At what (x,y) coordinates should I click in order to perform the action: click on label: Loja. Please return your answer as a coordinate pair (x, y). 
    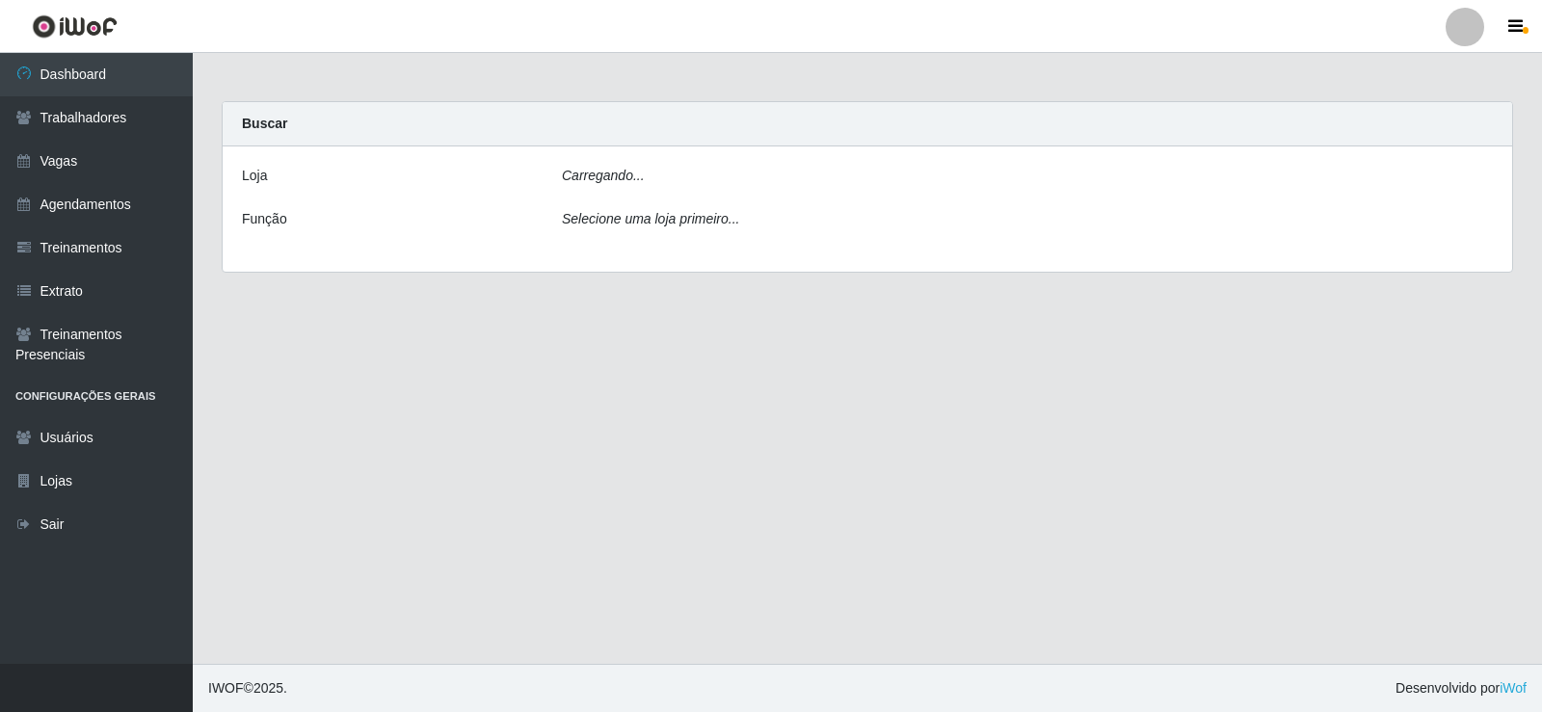
    Looking at the image, I should click on (255, 175).